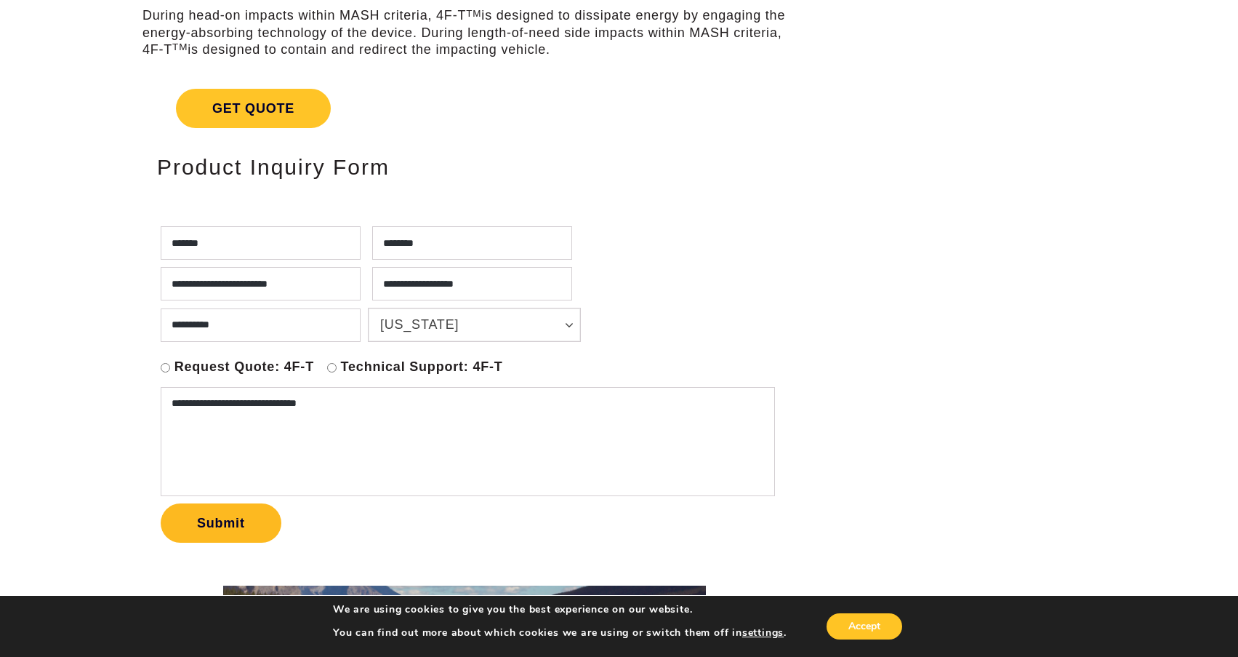 This screenshot has height=657, width=1238. What do you see at coordinates (464, 33) in the screenshot?
I see `p: During head-on impacts within MASH criteria, 4F-T is designed to dissipate energy by engaging the...` at bounding box center [464, 33].